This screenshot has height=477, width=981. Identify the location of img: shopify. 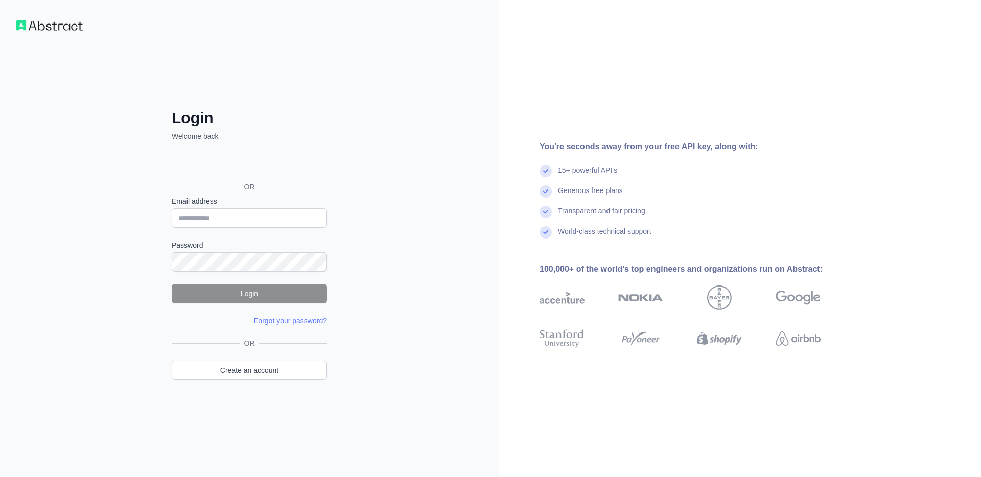
(720, 339).